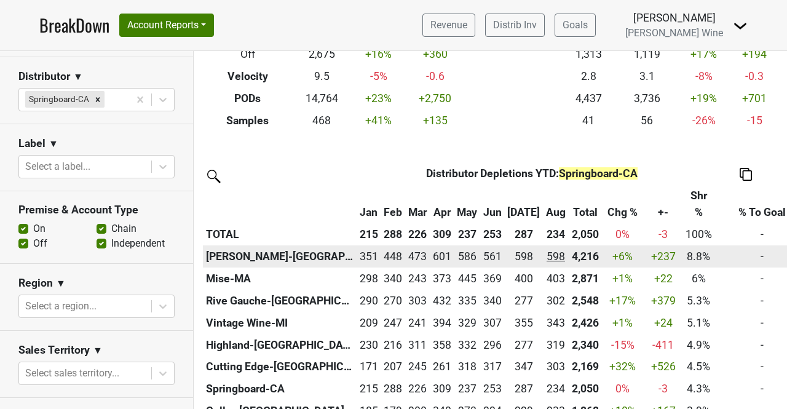 The width and height of the screenshot is (787, 409). I want to click on div: 394, so click(442, 323).